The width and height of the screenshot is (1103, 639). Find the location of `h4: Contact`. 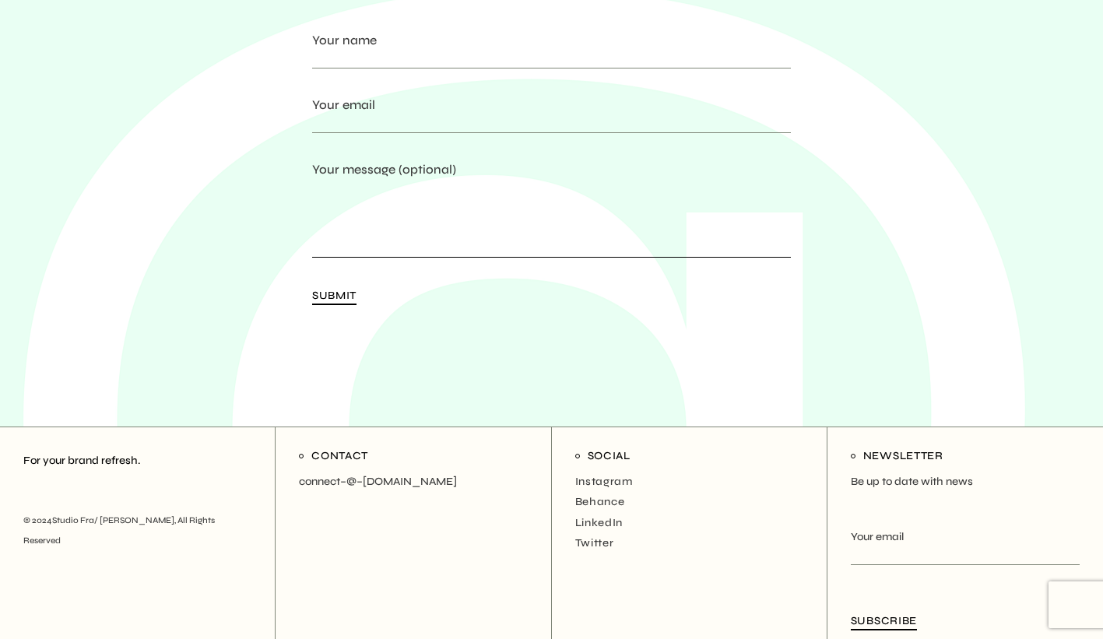

h4: Contact is located at coordinates (413, 456).